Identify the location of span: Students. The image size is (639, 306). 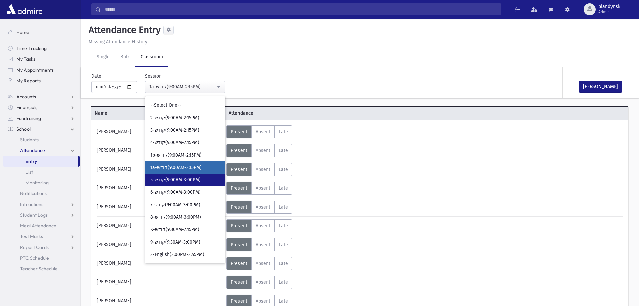
(29, 140).